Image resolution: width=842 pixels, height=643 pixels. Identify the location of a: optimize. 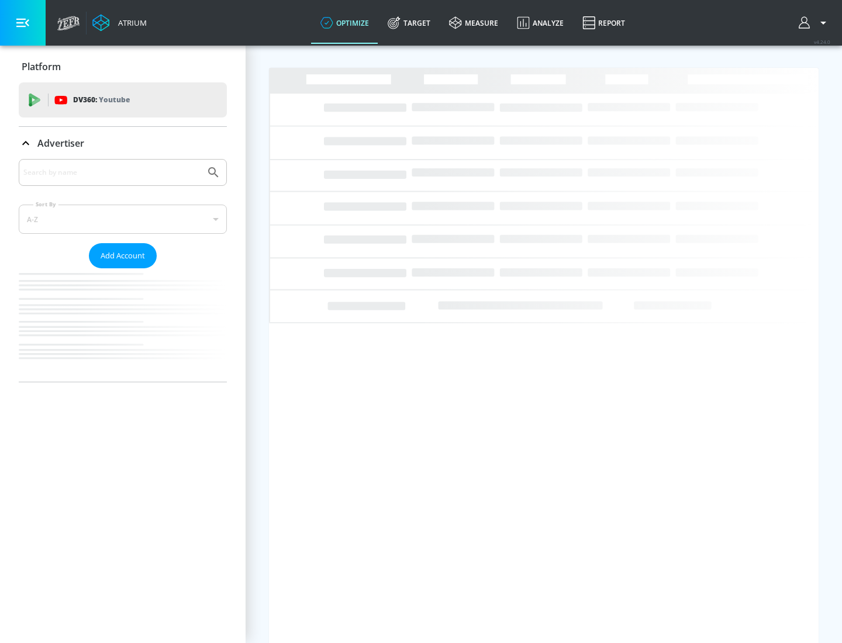
(344, 23).